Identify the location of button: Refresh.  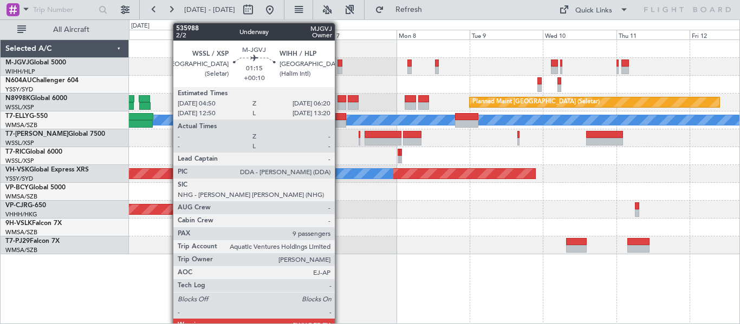
(402, 10).